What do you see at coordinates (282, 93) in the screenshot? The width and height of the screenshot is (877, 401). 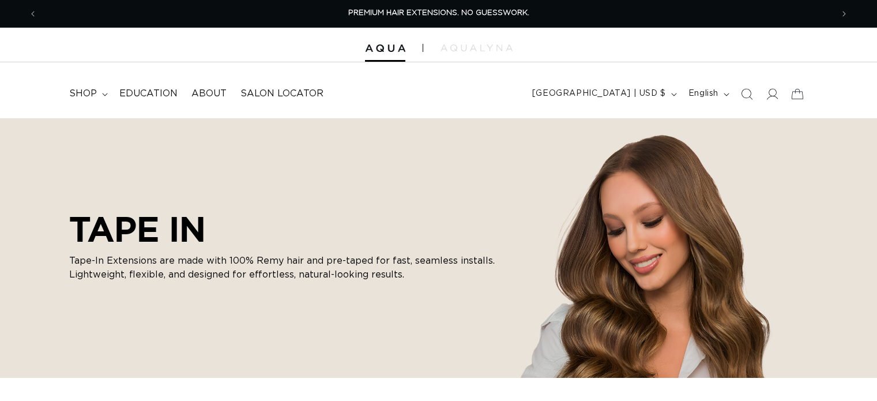 I see `span: Salon Locator` at bounding box center [282, 93].